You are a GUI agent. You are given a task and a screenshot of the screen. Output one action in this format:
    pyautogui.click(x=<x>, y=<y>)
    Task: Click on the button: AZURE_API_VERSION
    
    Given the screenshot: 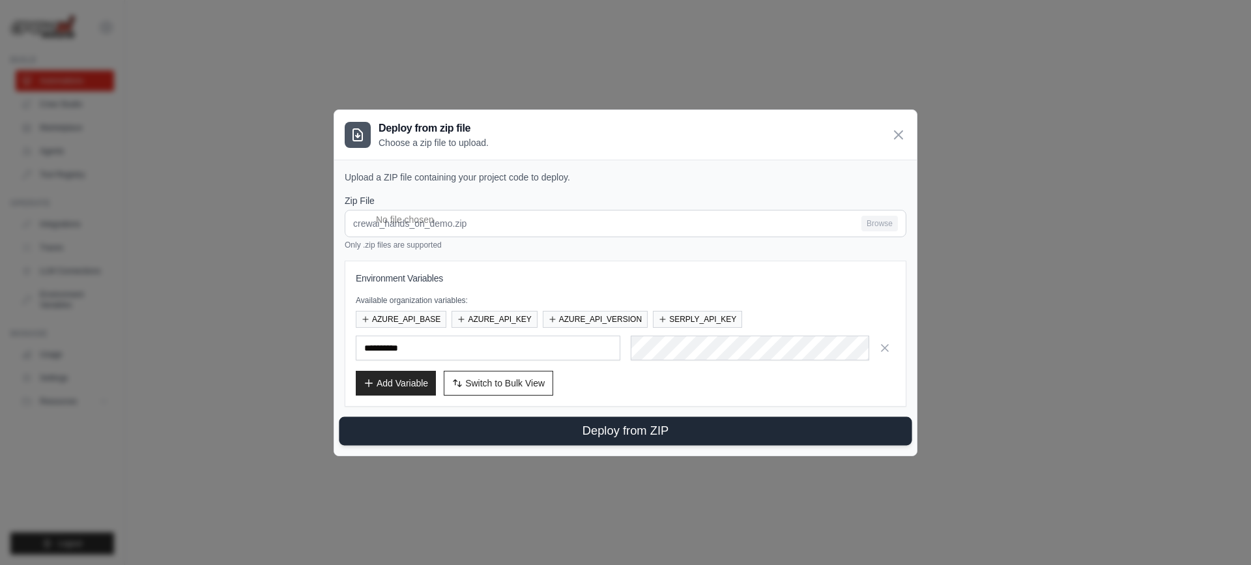 What is the action you would take?
    pyautogui.click(x=595, y=319)
    